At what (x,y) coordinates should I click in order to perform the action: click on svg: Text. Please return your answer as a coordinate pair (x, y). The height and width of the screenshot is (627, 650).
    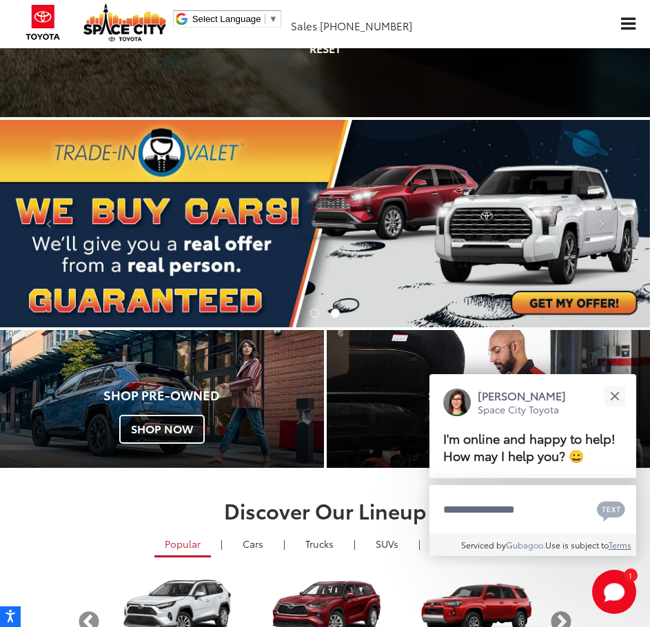
    Looking at the image, I should click on (611, 511).